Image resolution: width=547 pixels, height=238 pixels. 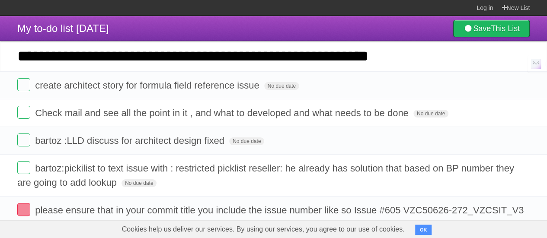 What do you see at coordinates (131, 141) in the screenshot?
I see `span: bartoz :LLD discuss for architect design fixed` at bounding box center [131, 141].